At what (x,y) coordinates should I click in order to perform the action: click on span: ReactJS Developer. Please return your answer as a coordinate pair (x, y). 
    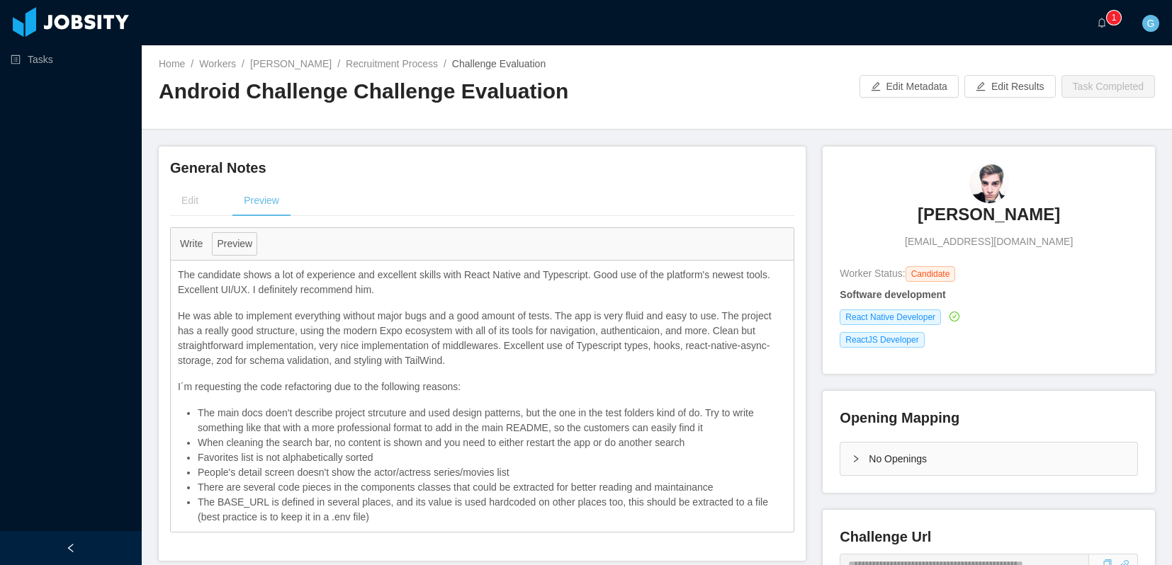
    Looking at the image, I should click on (881, 340).